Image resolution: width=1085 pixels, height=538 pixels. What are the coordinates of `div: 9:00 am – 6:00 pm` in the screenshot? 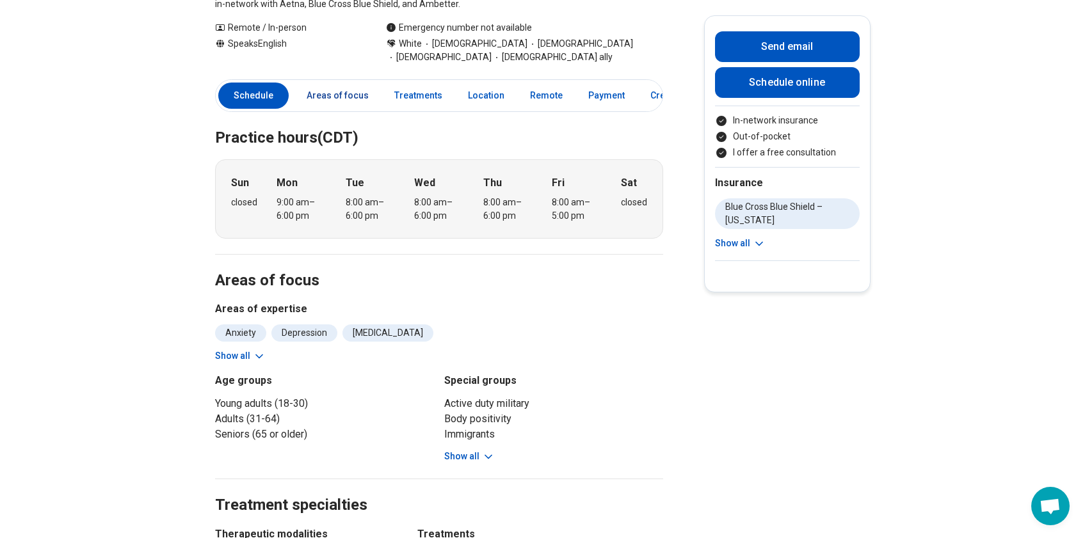 It's located at (301, 209).